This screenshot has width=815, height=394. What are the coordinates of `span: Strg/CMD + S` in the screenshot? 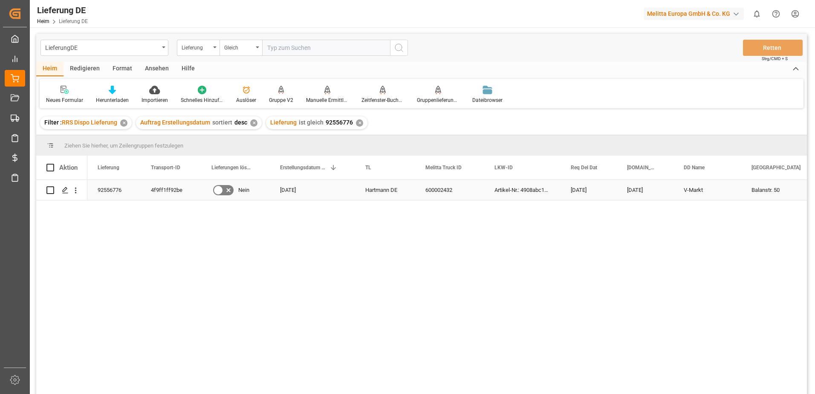 It's located at (774, 58).